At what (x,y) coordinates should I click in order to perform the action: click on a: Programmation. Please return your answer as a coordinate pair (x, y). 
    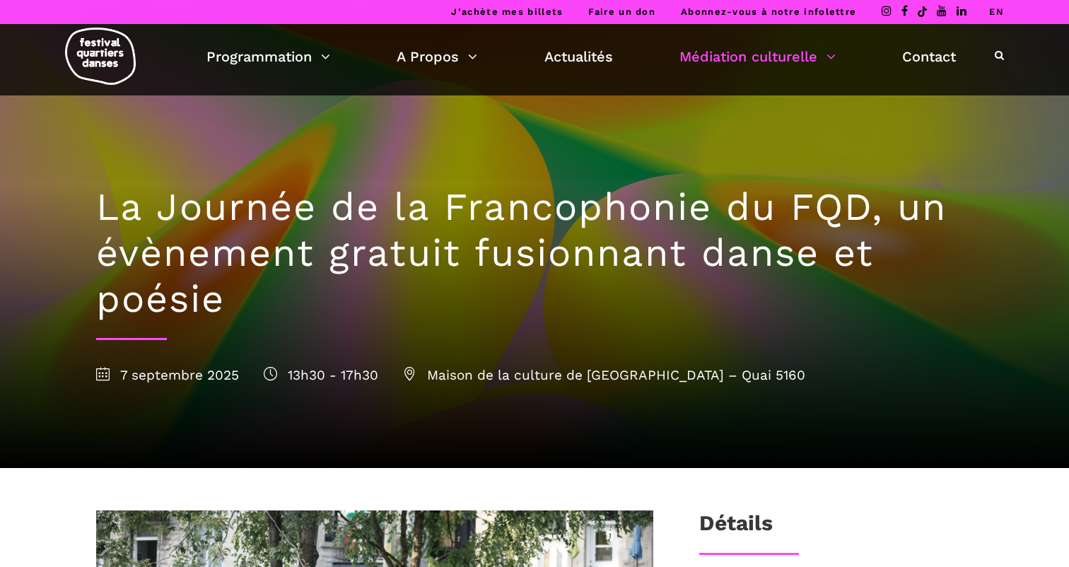
    Looking at the image, I should click on (268, 57).